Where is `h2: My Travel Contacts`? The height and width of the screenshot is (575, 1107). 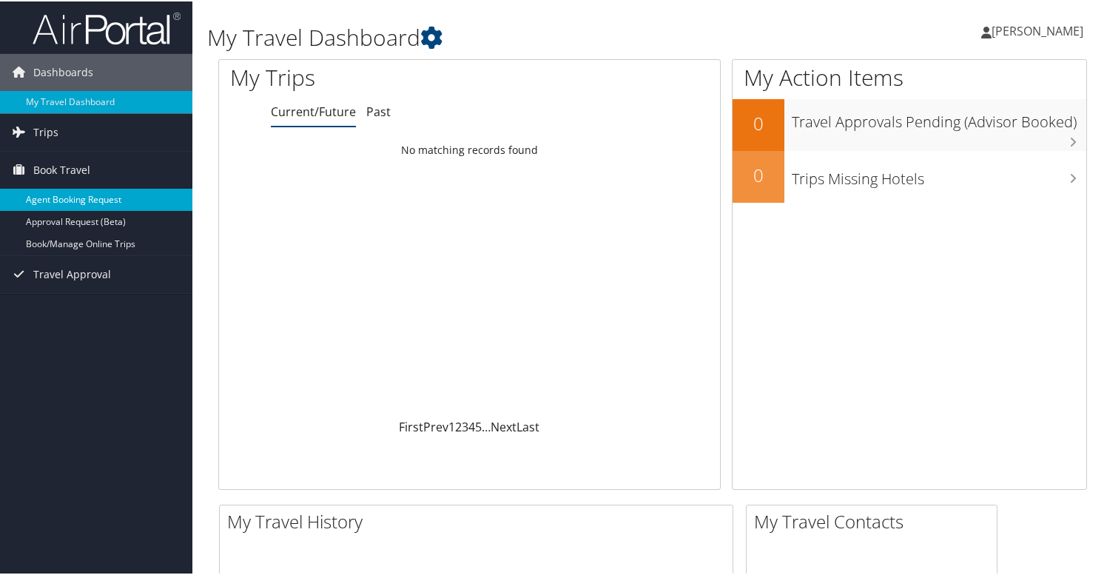 h2: My Travel Contacts is located at coordinates (876, 520).